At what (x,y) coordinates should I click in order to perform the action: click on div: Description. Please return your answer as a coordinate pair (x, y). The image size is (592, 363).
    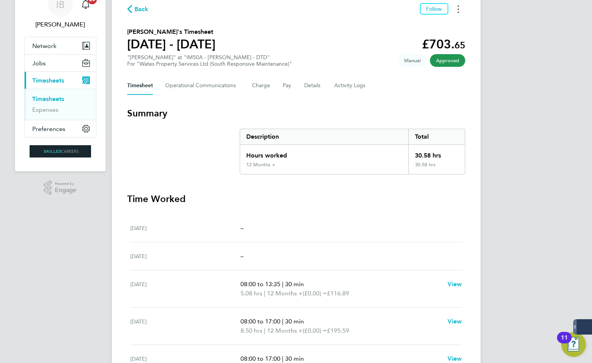
    Looking at the image, I should click on (324, 137).